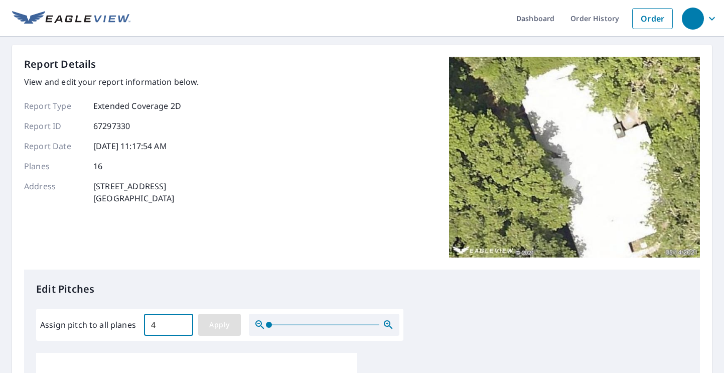 The image size is (724, 373). I want to click on p: Report Details, so click(60, 64).